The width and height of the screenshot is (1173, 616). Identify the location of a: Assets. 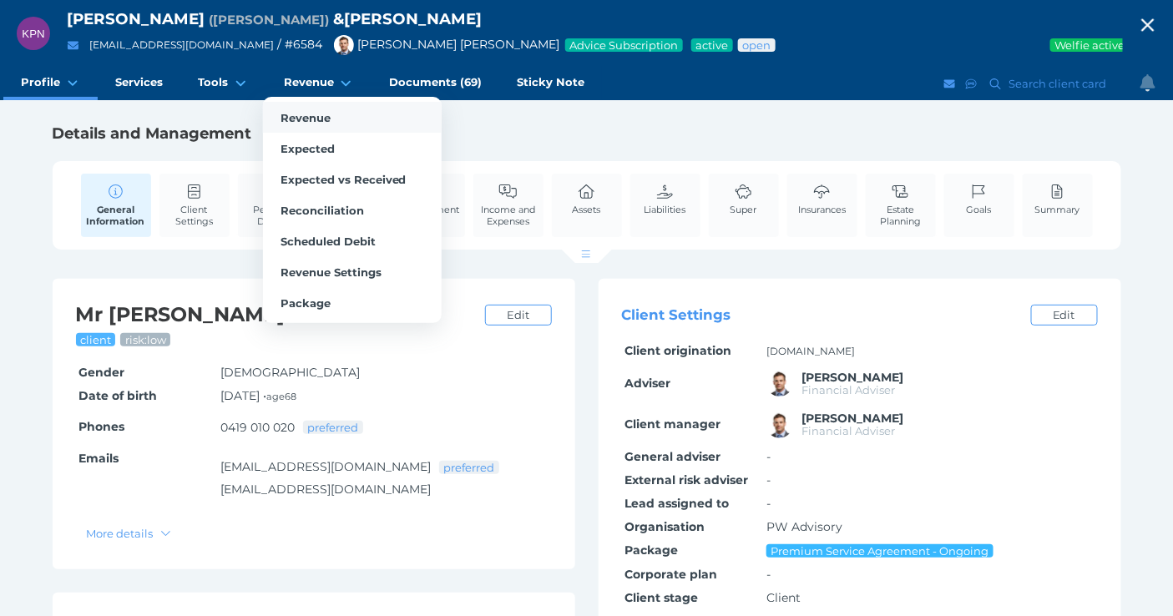
(587, 199).